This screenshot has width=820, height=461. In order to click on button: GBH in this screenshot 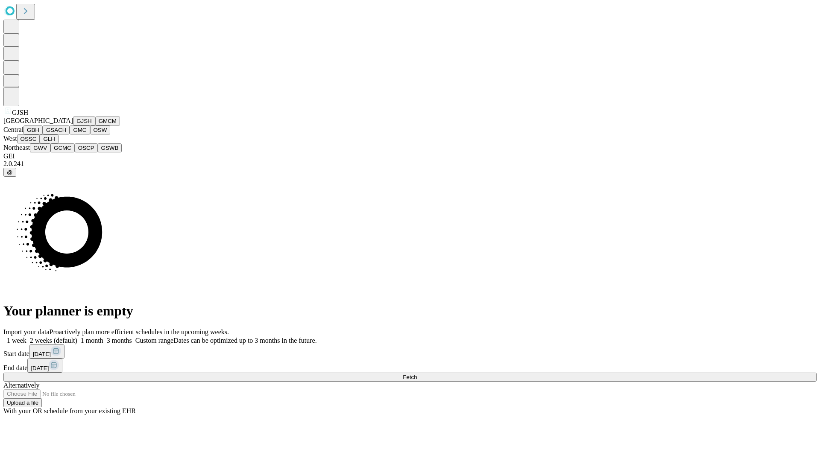, I will do `click(33, 130)`.